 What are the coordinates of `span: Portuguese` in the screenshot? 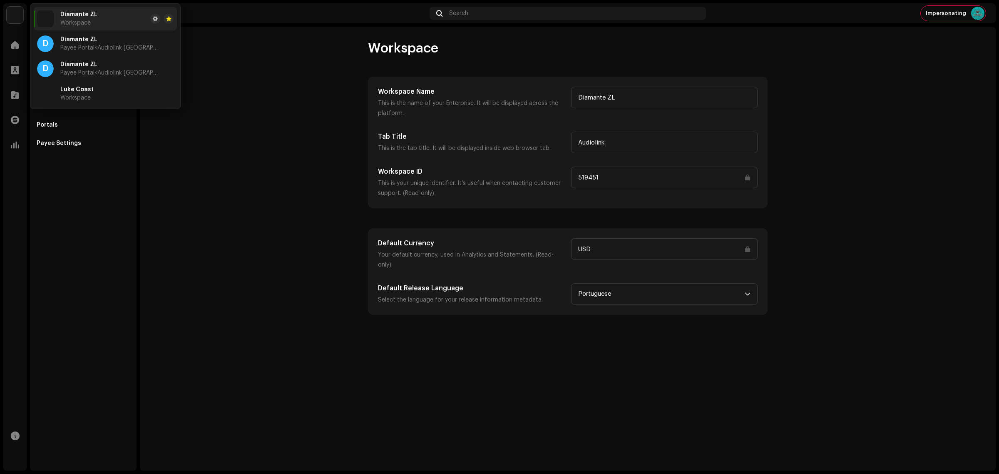 It's located at (662, 294).